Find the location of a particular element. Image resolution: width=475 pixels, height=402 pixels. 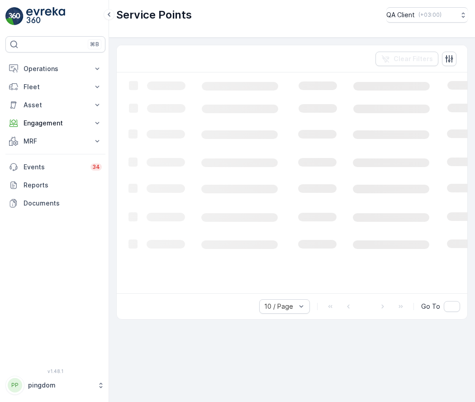

img: logo_light-DOdMpM7g.png is located at coordinates (46, 16).